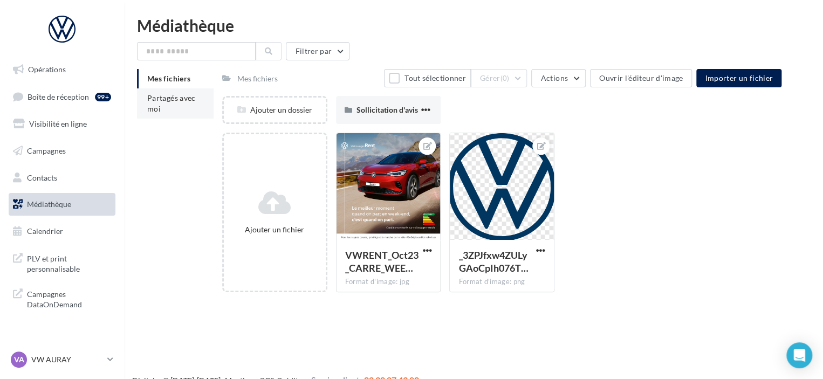  I want to click on button: Ouvrir l'éditeur d'image, so click(641, 78).